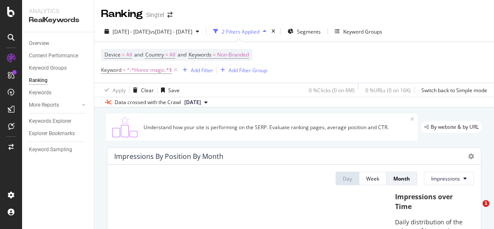  I want to click on span: Segments, so click(309, 31).